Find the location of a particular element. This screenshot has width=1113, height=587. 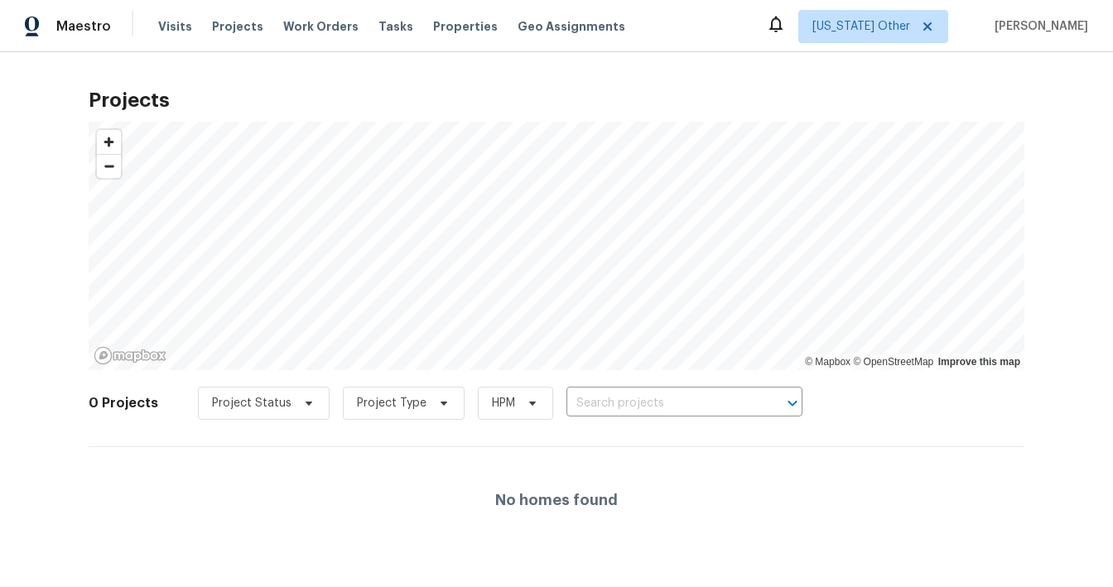

a: OpenStreetMap is located at coordinates (893, 362).